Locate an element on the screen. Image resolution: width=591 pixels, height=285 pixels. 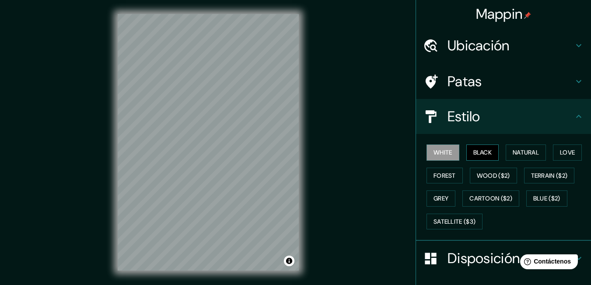
button: Activar o desactivar atribución is located at coordinates (289, 261).